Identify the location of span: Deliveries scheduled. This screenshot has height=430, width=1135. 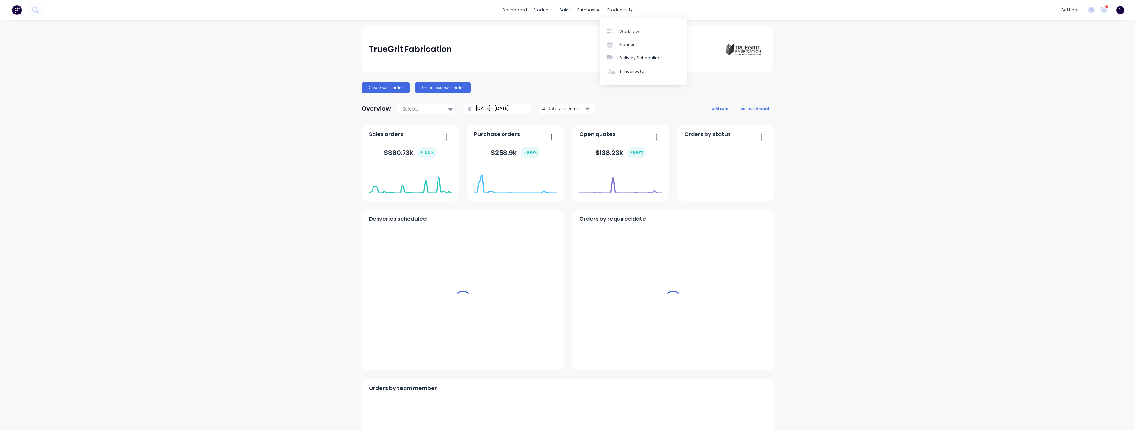
(397, 219).